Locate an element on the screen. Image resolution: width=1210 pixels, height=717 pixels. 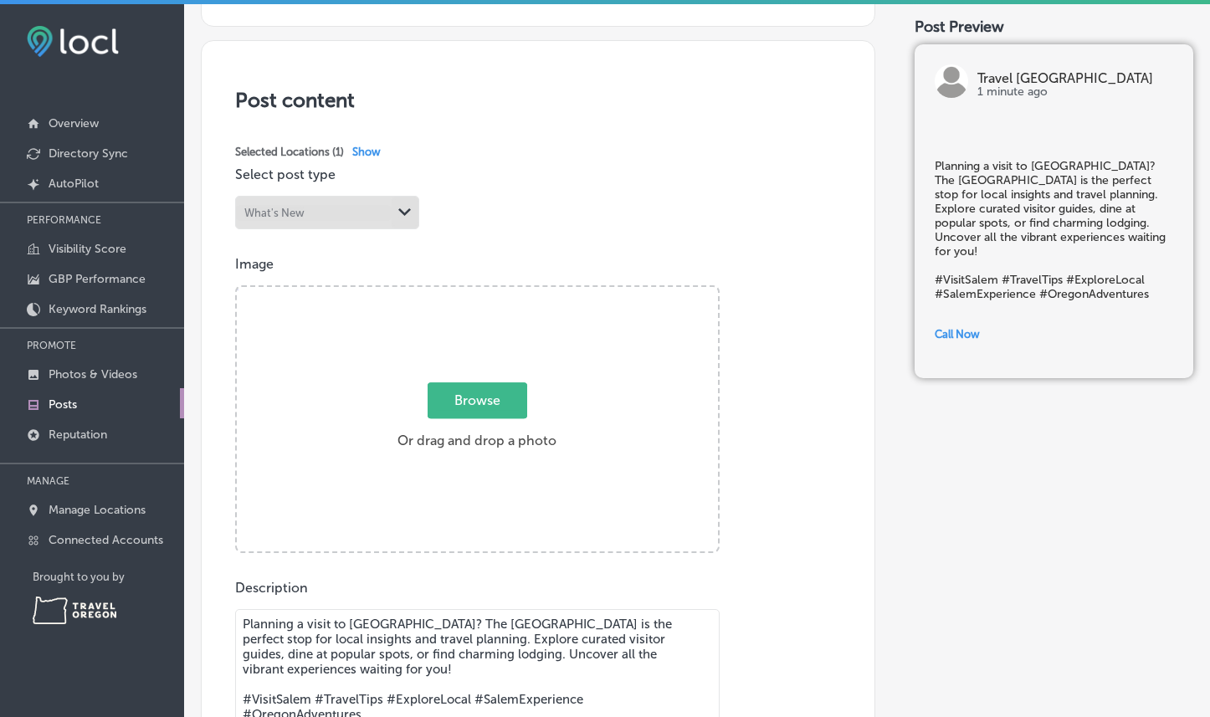
div: What's New is located at coordinates (274, 213).